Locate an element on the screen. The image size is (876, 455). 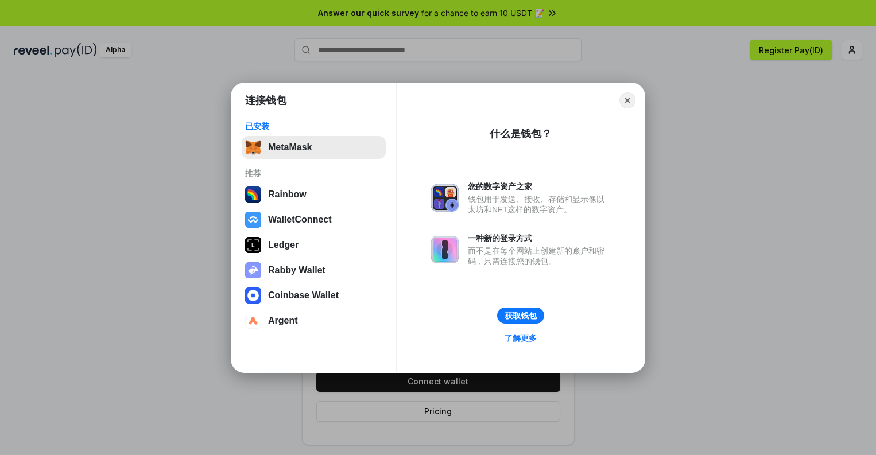
button: Rainbow is located at coordinates (313, 195).